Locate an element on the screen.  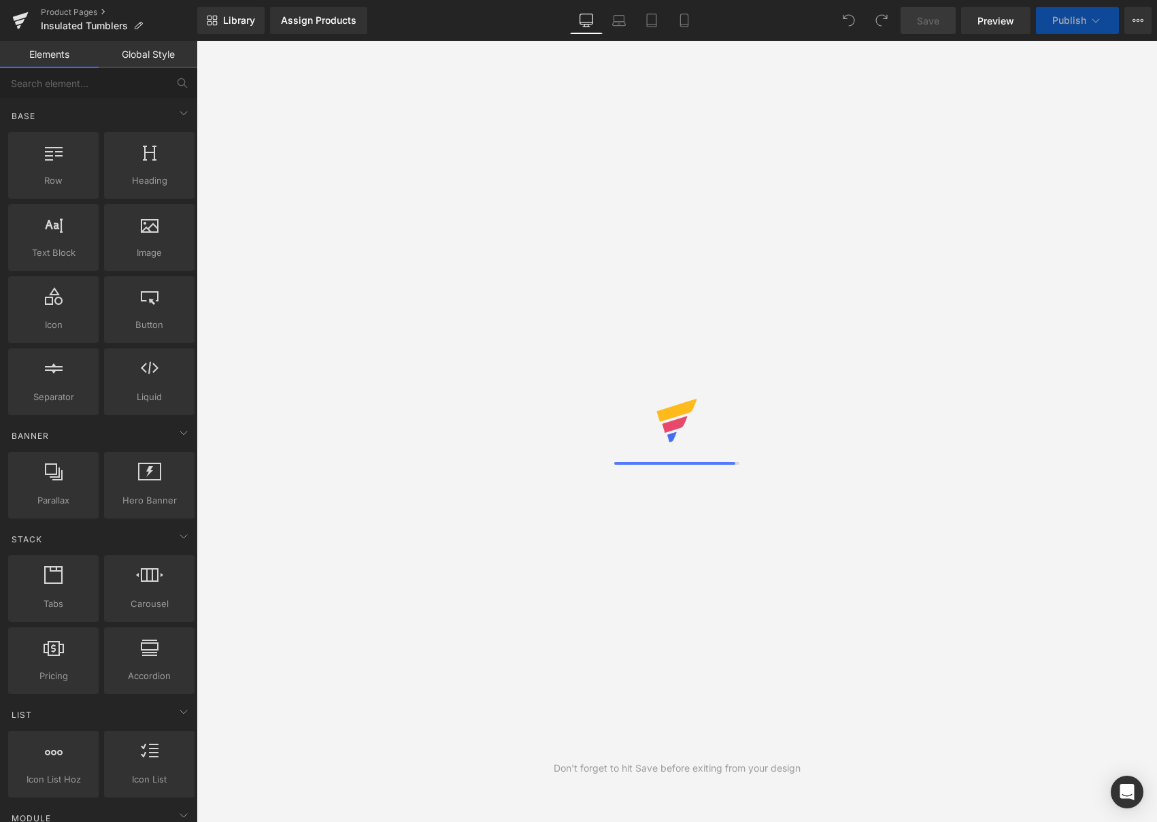
span: Carousel is located at coordinates (149, 603).